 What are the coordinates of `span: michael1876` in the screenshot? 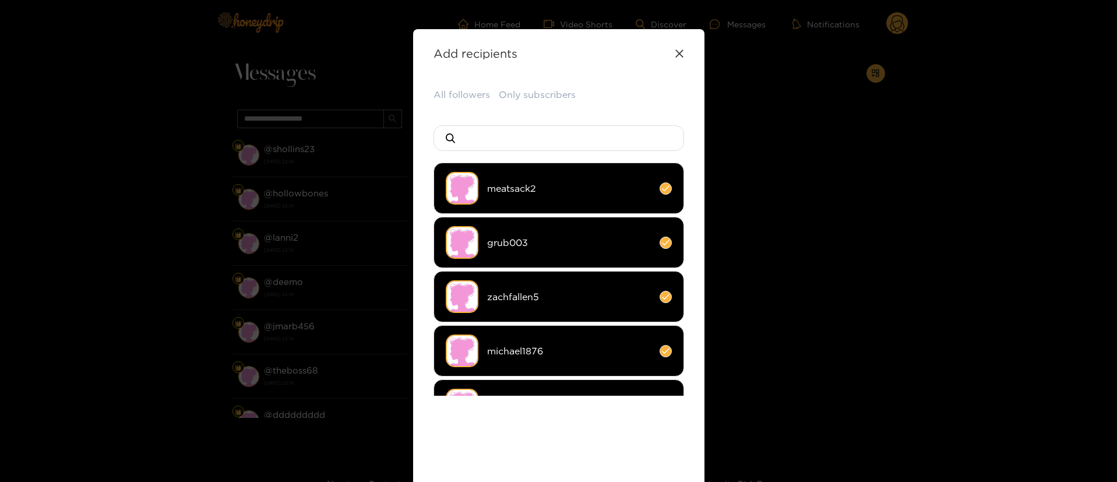 It's located at (569, 351).